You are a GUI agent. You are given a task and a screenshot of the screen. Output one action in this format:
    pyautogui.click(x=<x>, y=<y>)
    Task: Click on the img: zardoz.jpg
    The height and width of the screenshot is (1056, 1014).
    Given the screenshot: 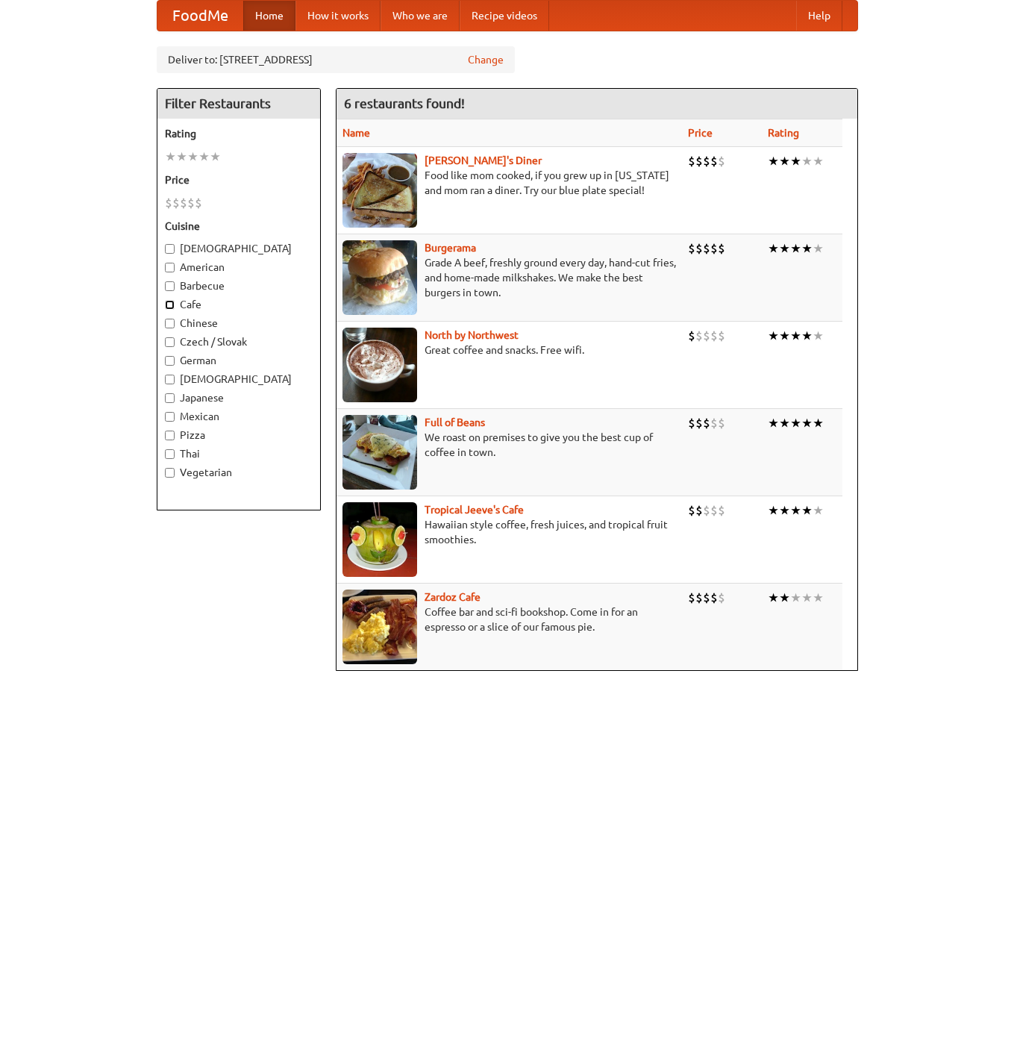 What is the action you would take?
    pyautogui.click(x=380, y=627)
    